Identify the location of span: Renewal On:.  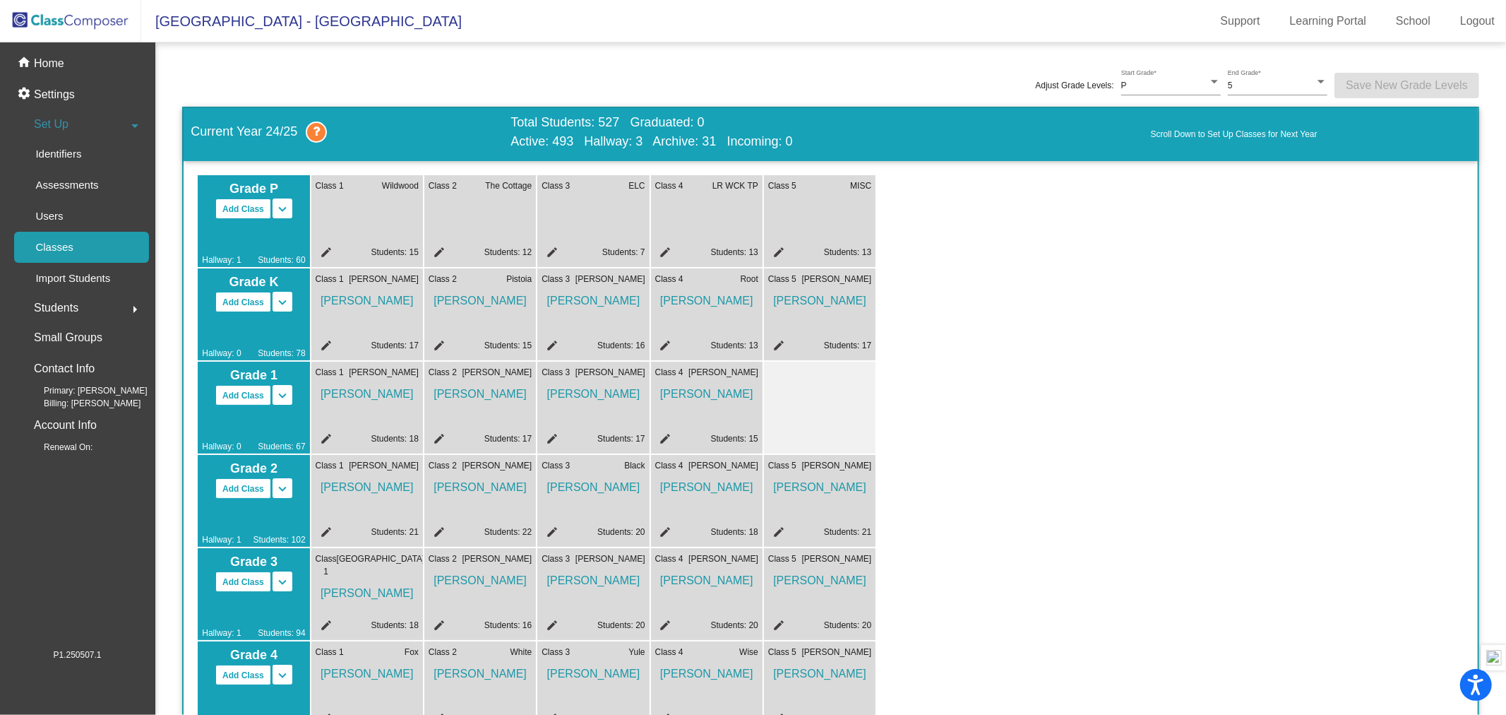
(56, 447).